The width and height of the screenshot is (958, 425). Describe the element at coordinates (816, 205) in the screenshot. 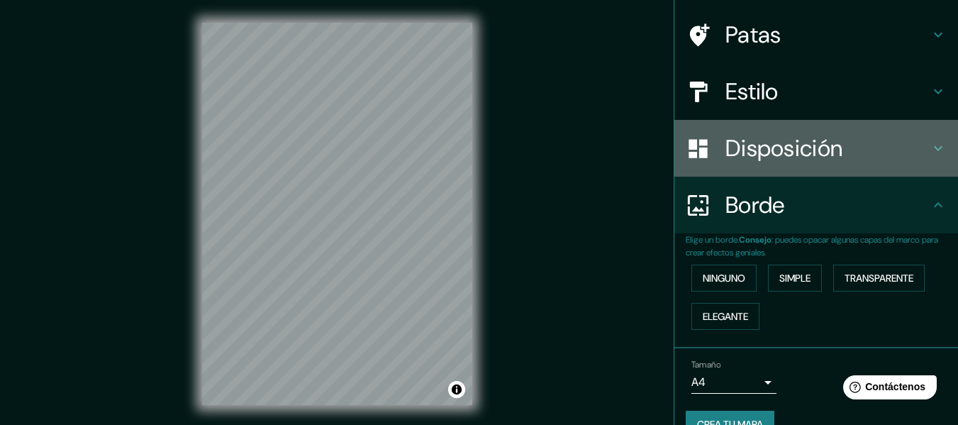

I see `div: Borde` at that location.